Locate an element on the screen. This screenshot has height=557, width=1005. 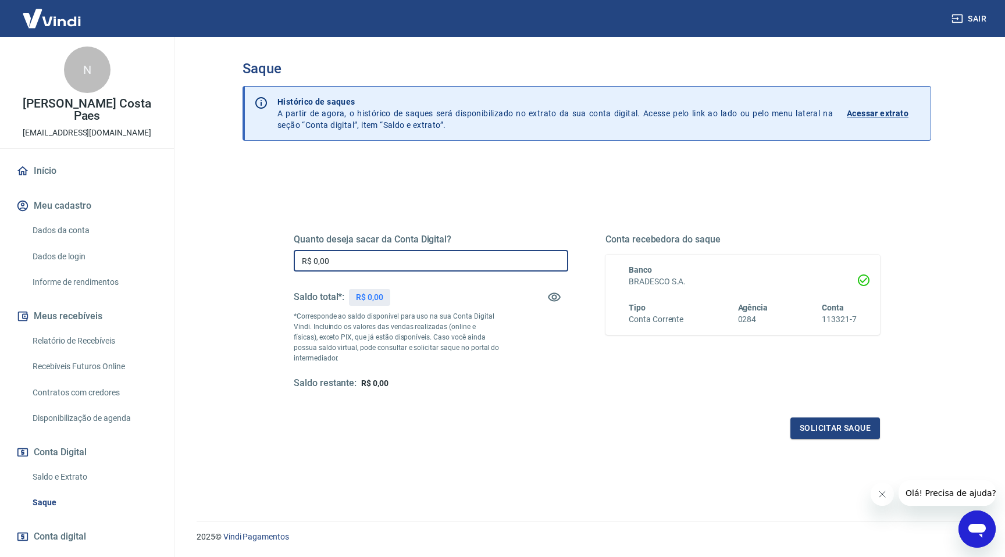
h5: Quanto deseja sacar da Conta Digital? is located at coordinates (431, 240).